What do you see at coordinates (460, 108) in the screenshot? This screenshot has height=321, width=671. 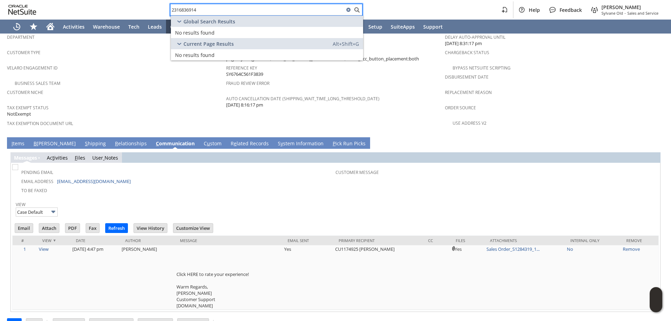 I see `a: Order Source` at bounding box center [460, 108].